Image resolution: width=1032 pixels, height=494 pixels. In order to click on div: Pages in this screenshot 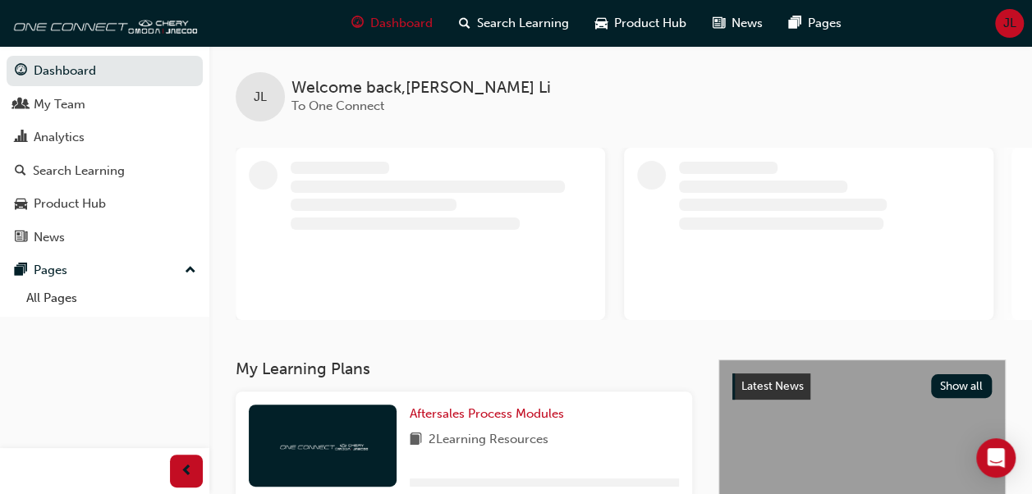, I will do `click(50, 270)`.